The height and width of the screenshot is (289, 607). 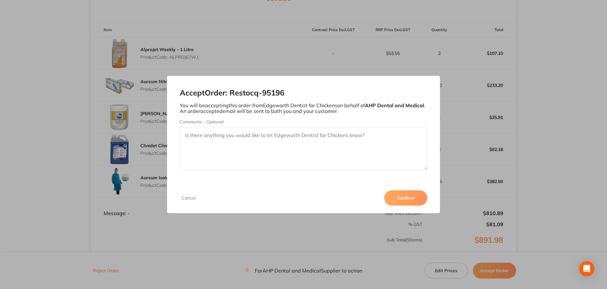 I want to click on button: Confirm, so click(x=406, y=198).